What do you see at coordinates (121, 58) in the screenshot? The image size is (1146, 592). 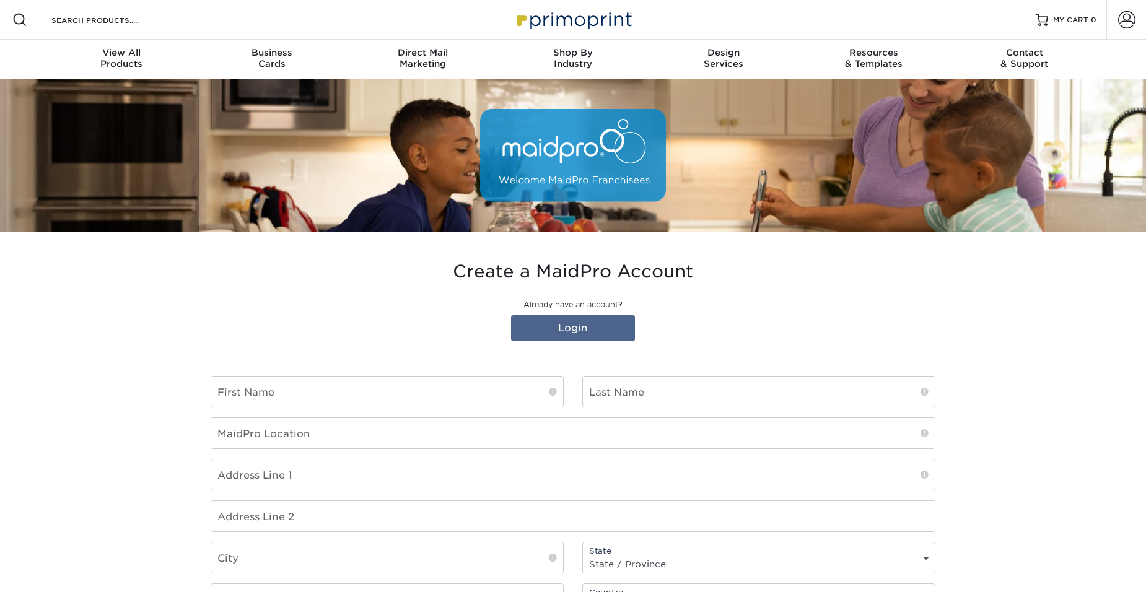 I see `div: Products` at bounding box center [121, 58].